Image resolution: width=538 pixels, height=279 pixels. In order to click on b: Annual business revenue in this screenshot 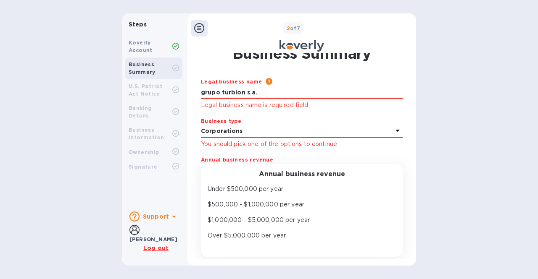, I will do `click(237, 160)`.